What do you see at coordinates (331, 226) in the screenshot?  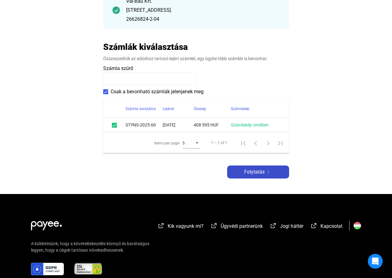 I see `span: Kapcsolat` at bounding box center [331, 226].